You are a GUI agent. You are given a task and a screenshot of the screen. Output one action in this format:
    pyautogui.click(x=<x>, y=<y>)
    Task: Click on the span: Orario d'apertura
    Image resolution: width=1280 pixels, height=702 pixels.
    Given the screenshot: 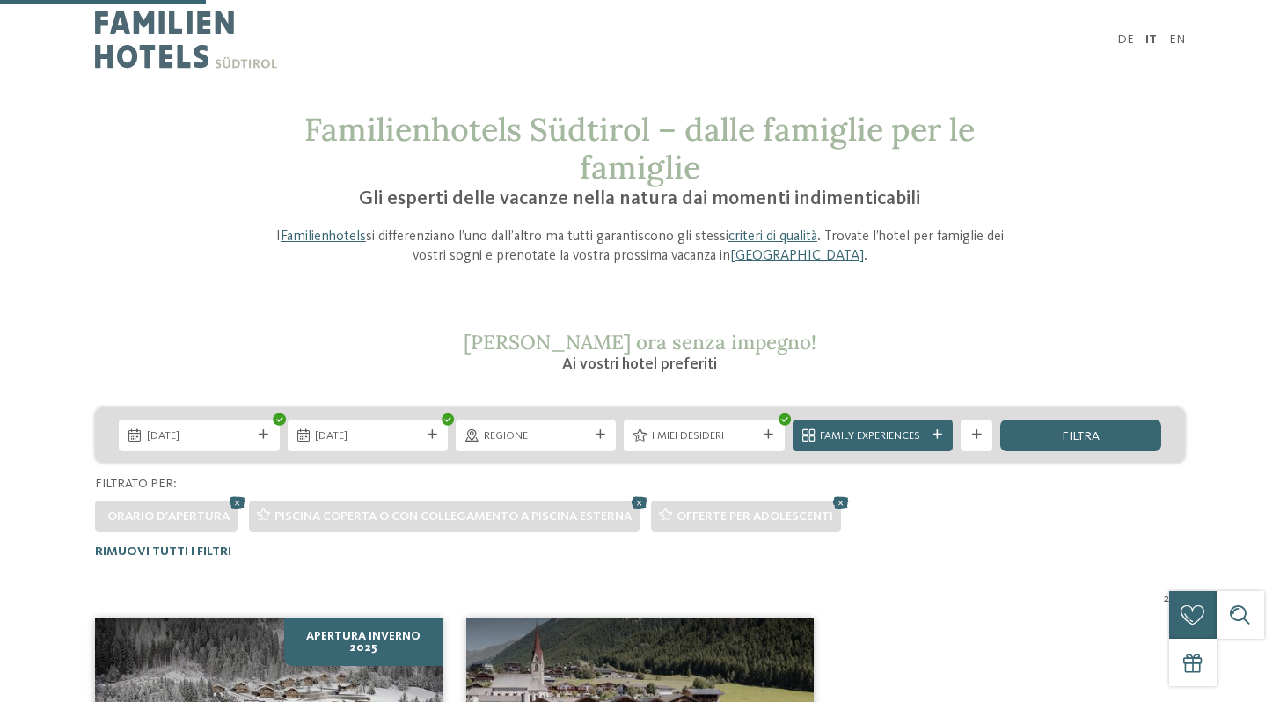 What is the action you would take?
    pyautogui.click(x=168, y=516)
    